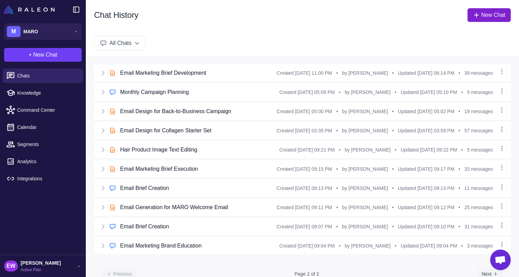 This screenshot has height=277, width=519. Describe the element at coordinates (501, 260) in the screenshot. I see `a: Open chat` at that location.